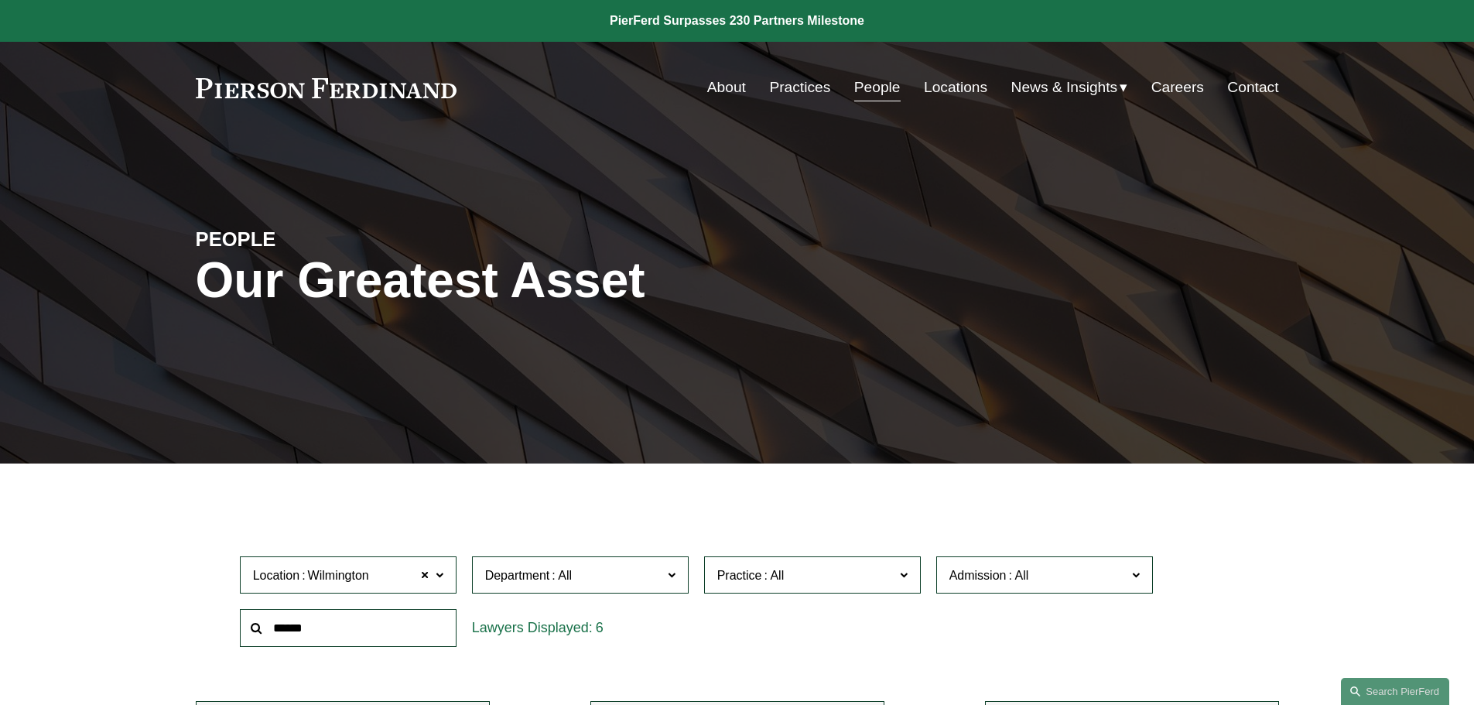 The image size is (1474, 705). I want to click on span: Department, so click(518, 575).